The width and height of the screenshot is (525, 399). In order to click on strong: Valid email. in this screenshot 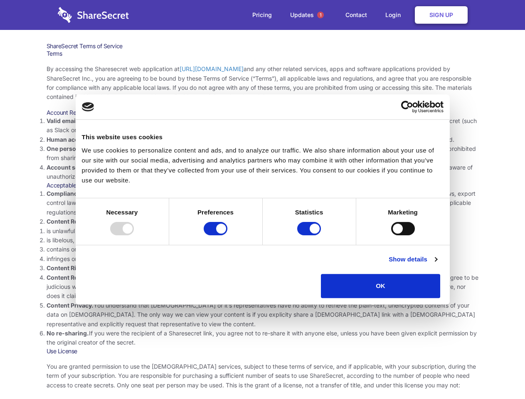, I will do `click(63, 121)`.